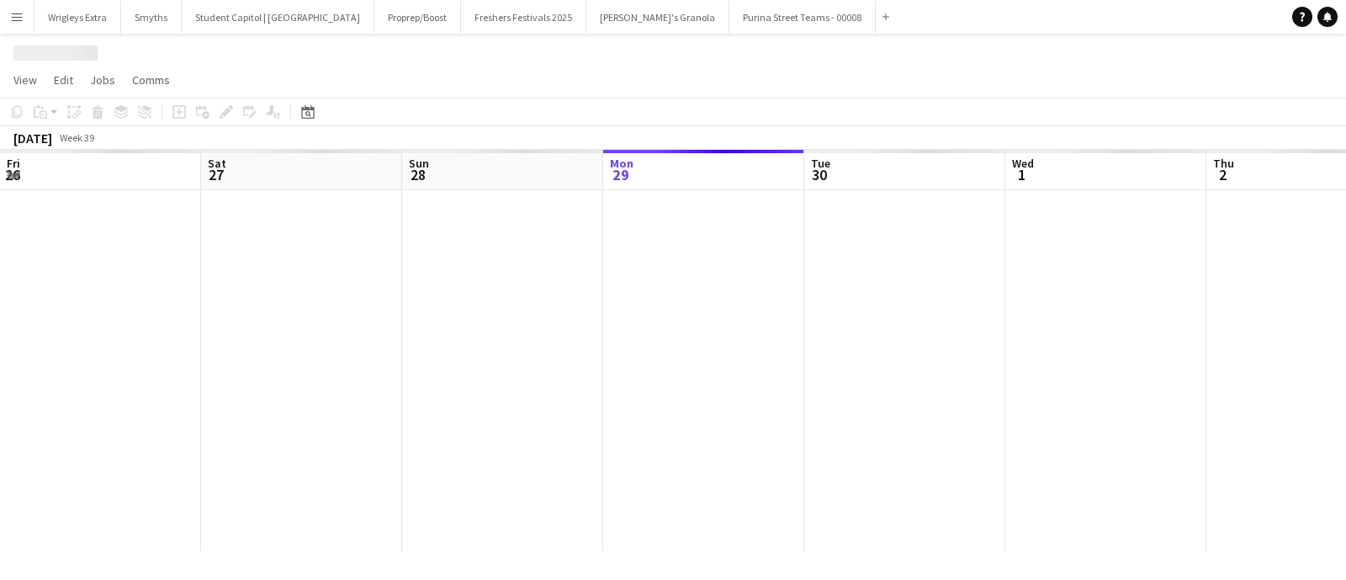 This screenshot has height=580, width=1346. I want to click on span: Wed, so click(1023, 163).